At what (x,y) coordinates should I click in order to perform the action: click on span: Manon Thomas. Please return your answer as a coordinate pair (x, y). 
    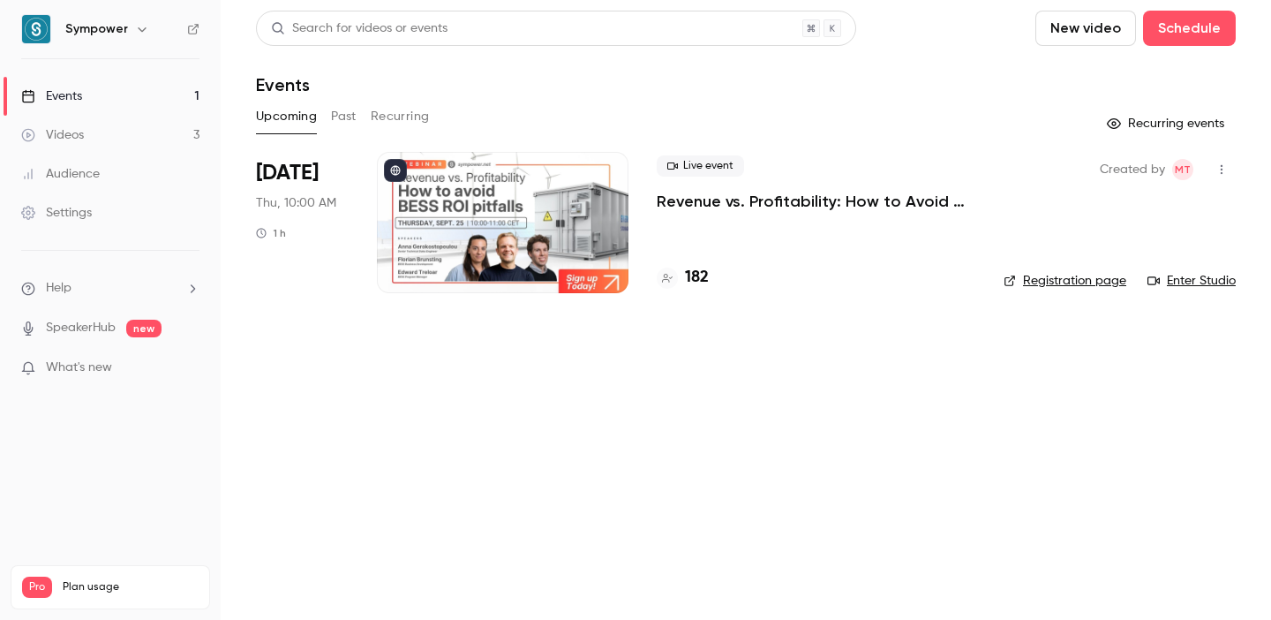
    Looking at the image, I should click on (1183, 169).